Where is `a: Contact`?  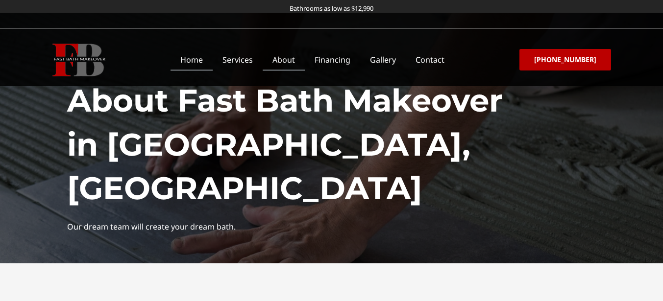 a: Contact is located at coordinates (430, 60).